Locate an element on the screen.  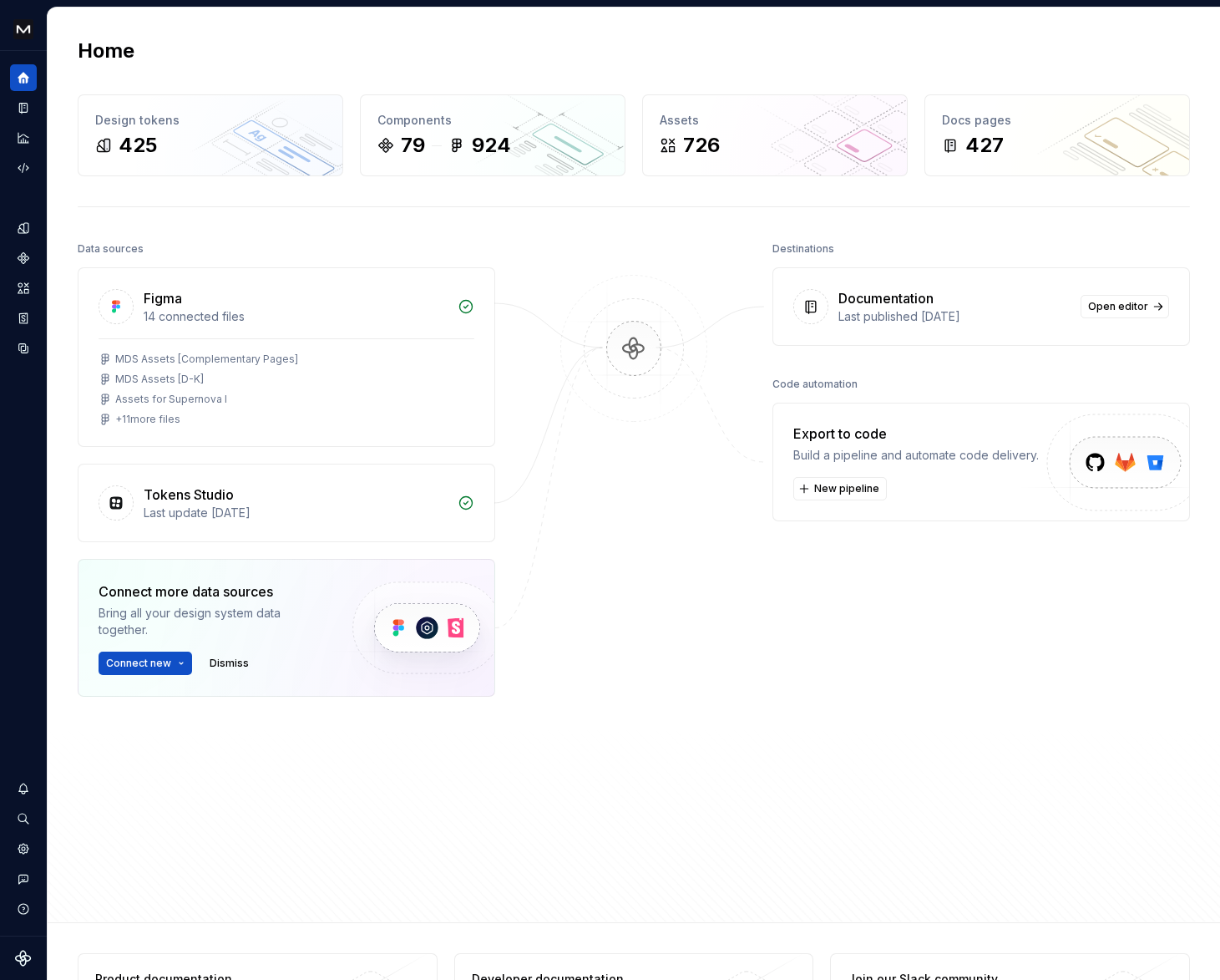
div: Destinations is located at coordinates (803, 249).